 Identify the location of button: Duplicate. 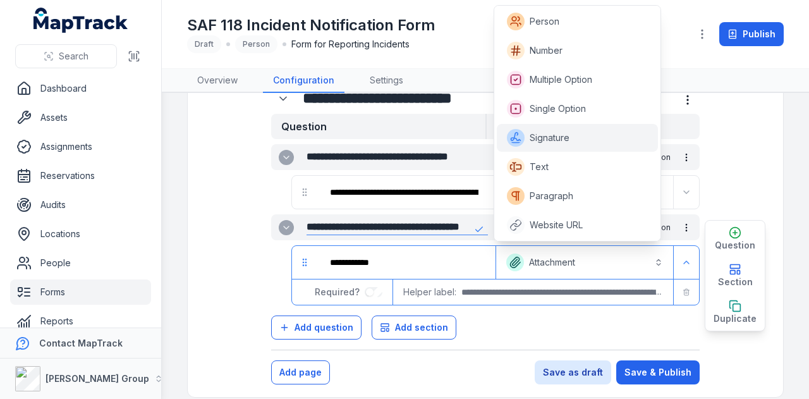
(735, 312).